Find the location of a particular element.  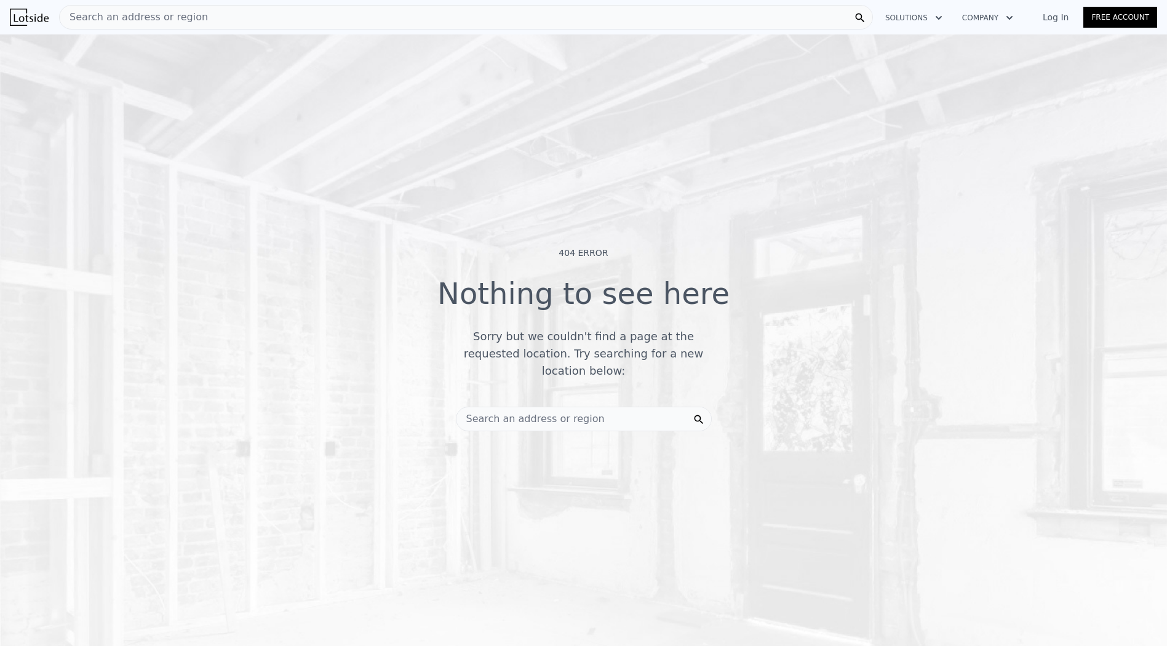

div: Nothing to see here is located at coordinates (583, 298).